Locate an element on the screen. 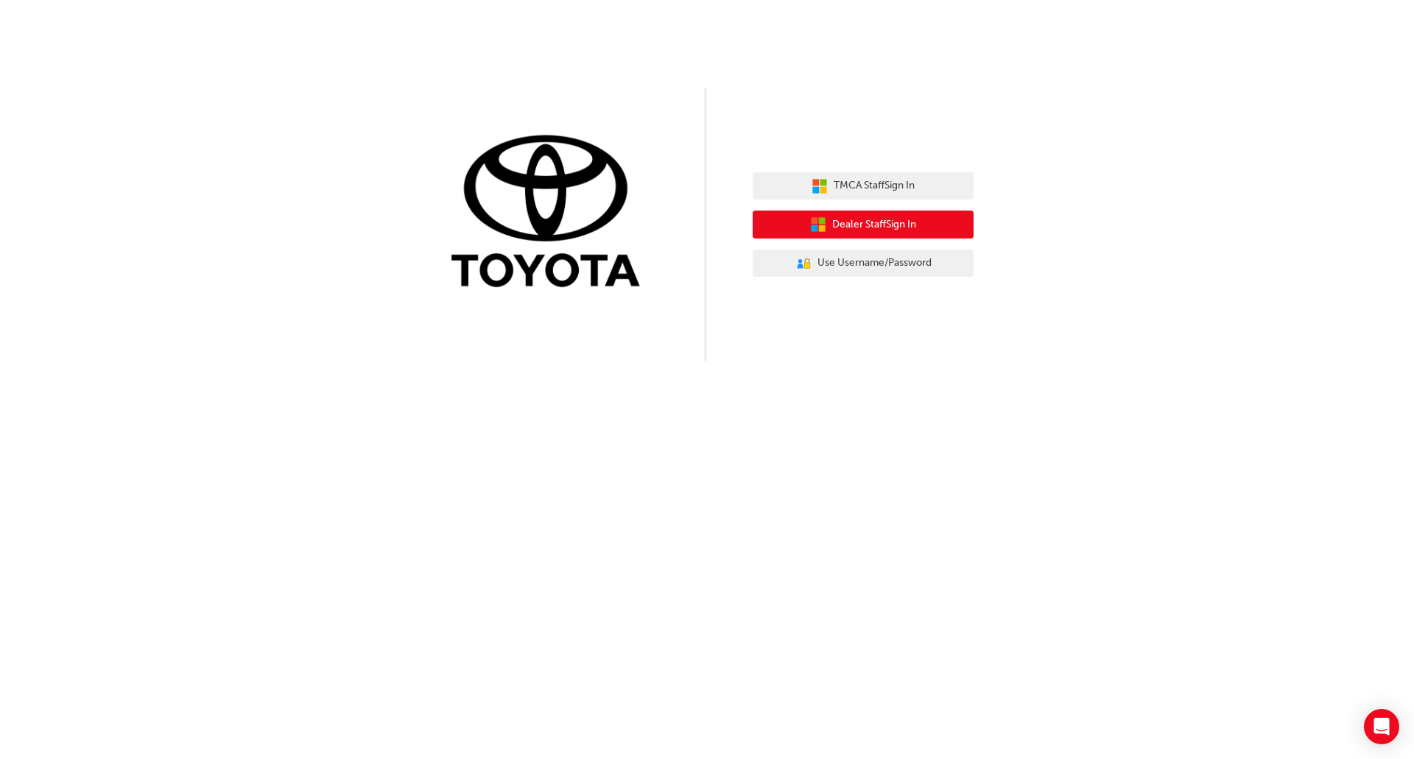 Image resolution: width=1414 pixels, height=759 pixels. span: Dealer Staff Sign In is located at coordinates (874, 225).